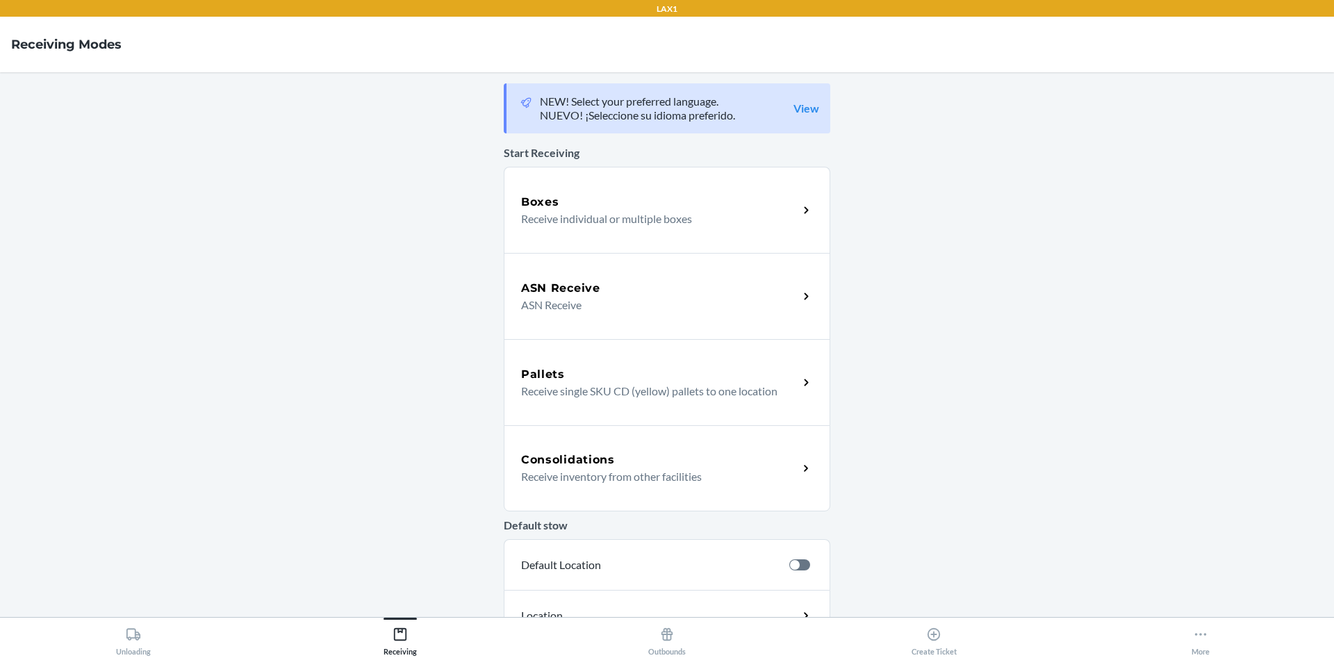 This screenshot has width=1334, height=658. I want to click on div: Create Ticket, so click(934, 639).